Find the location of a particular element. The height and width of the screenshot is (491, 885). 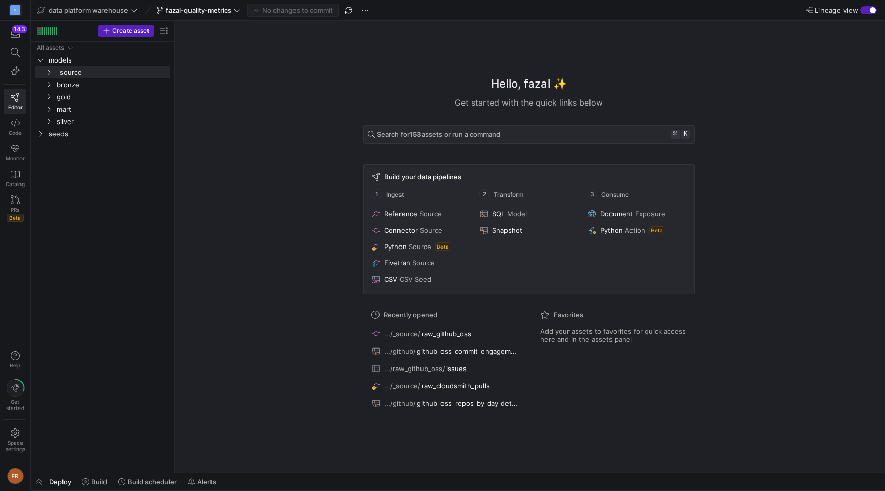

span: gold is located at coordinates (113, 97).